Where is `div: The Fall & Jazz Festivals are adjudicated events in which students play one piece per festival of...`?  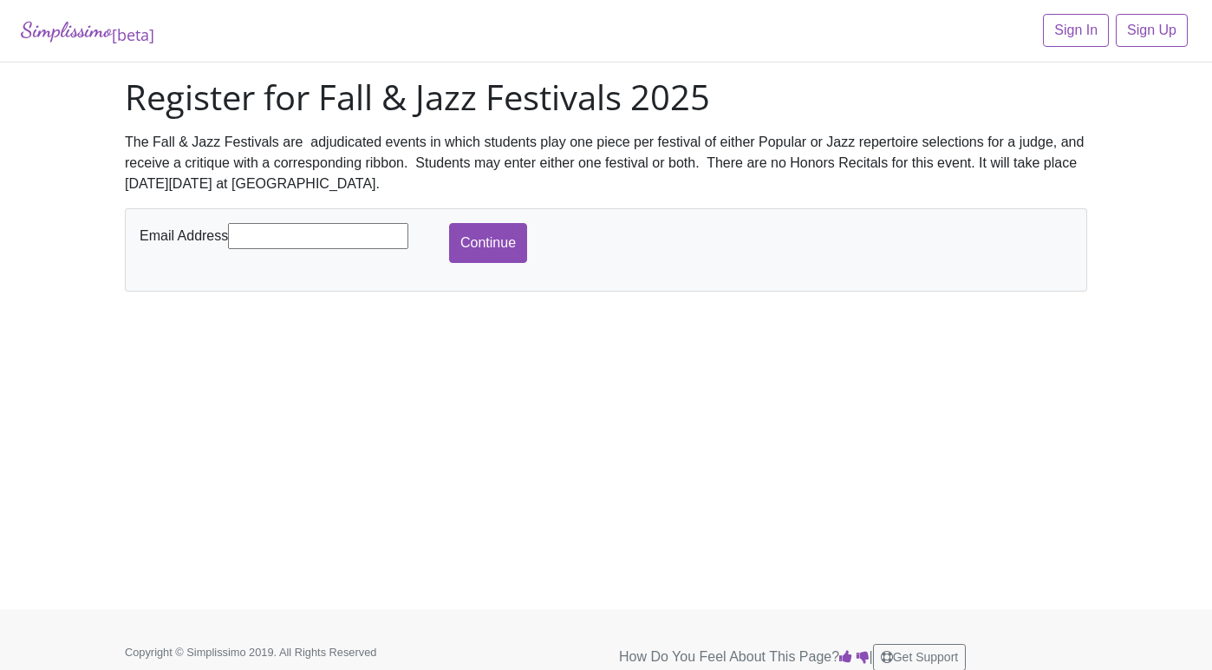 div: The Fall & Jazz Festivals are adjudicated events in which students play one piece per festival of... is located at coordinates (606, 163).